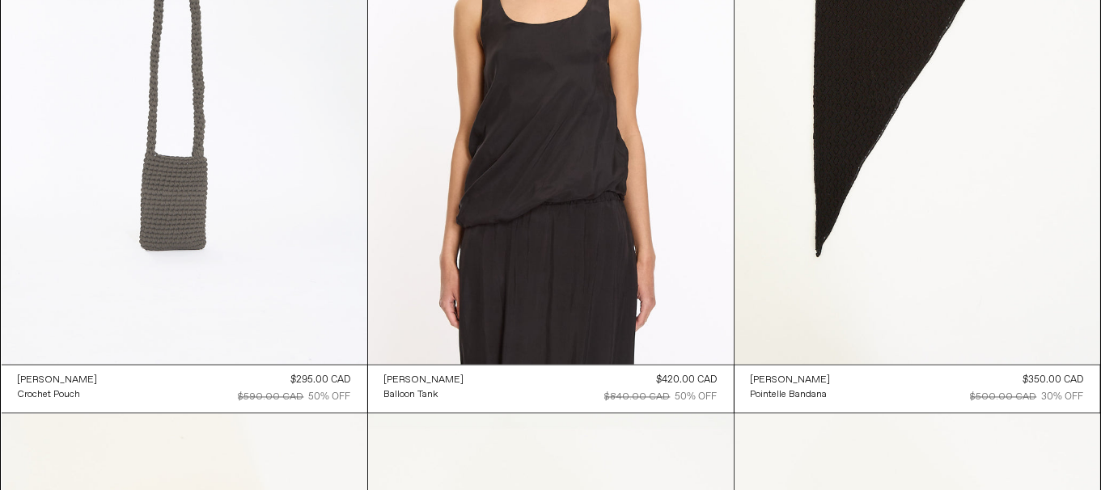 This screenshot has height=490, width=1101. Describe the element at coordinates (57, 396) in the screenshot. I see `a: Crochet Pouch` at that location.